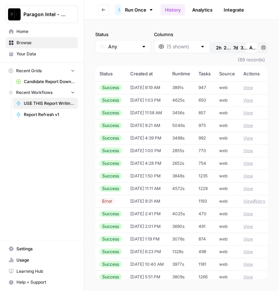 This screenshot has width=279, height=291. What do you see at coordinates (205, 252) in the screenshot?
I see `td: 498` at bounding box center [205, 252].